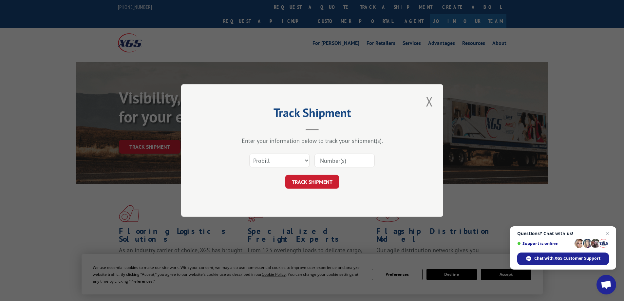 This screenshot has width=624, height=301. I want to click on button: Close modal, so click(429, 101).